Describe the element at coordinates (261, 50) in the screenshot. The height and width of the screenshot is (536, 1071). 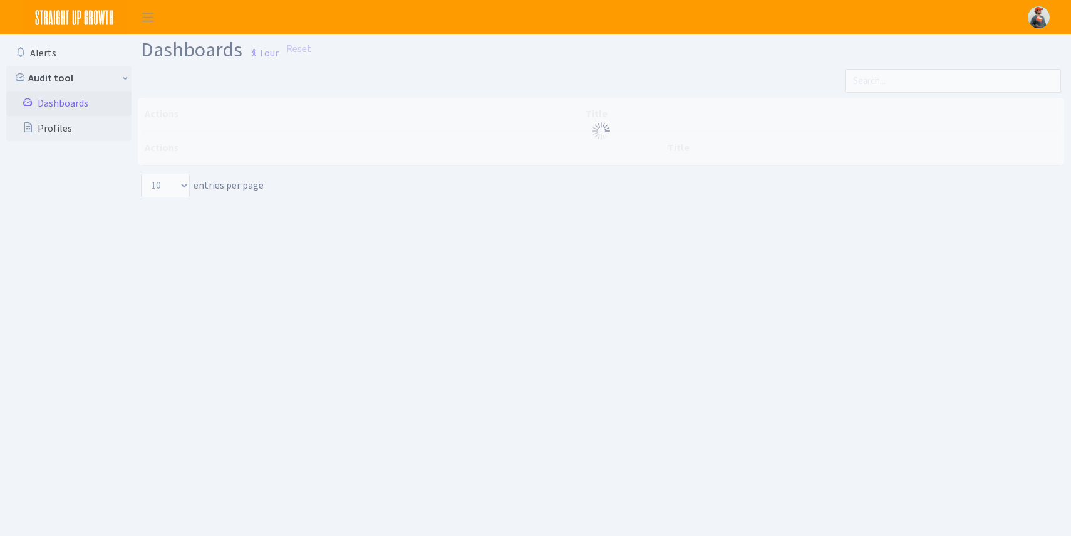
I see `a: Tour` at that location.